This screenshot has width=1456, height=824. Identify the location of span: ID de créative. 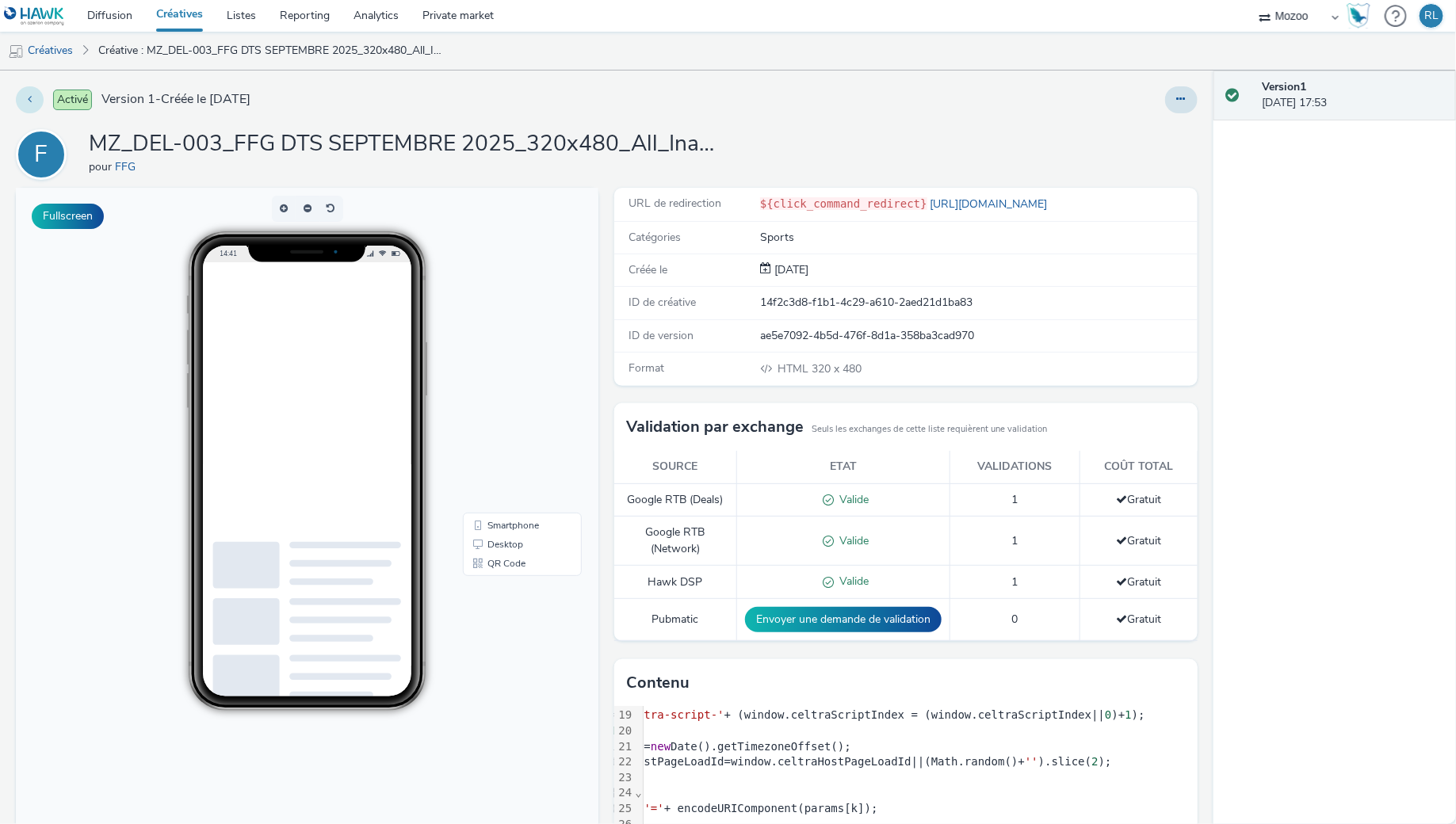
(662, 302).